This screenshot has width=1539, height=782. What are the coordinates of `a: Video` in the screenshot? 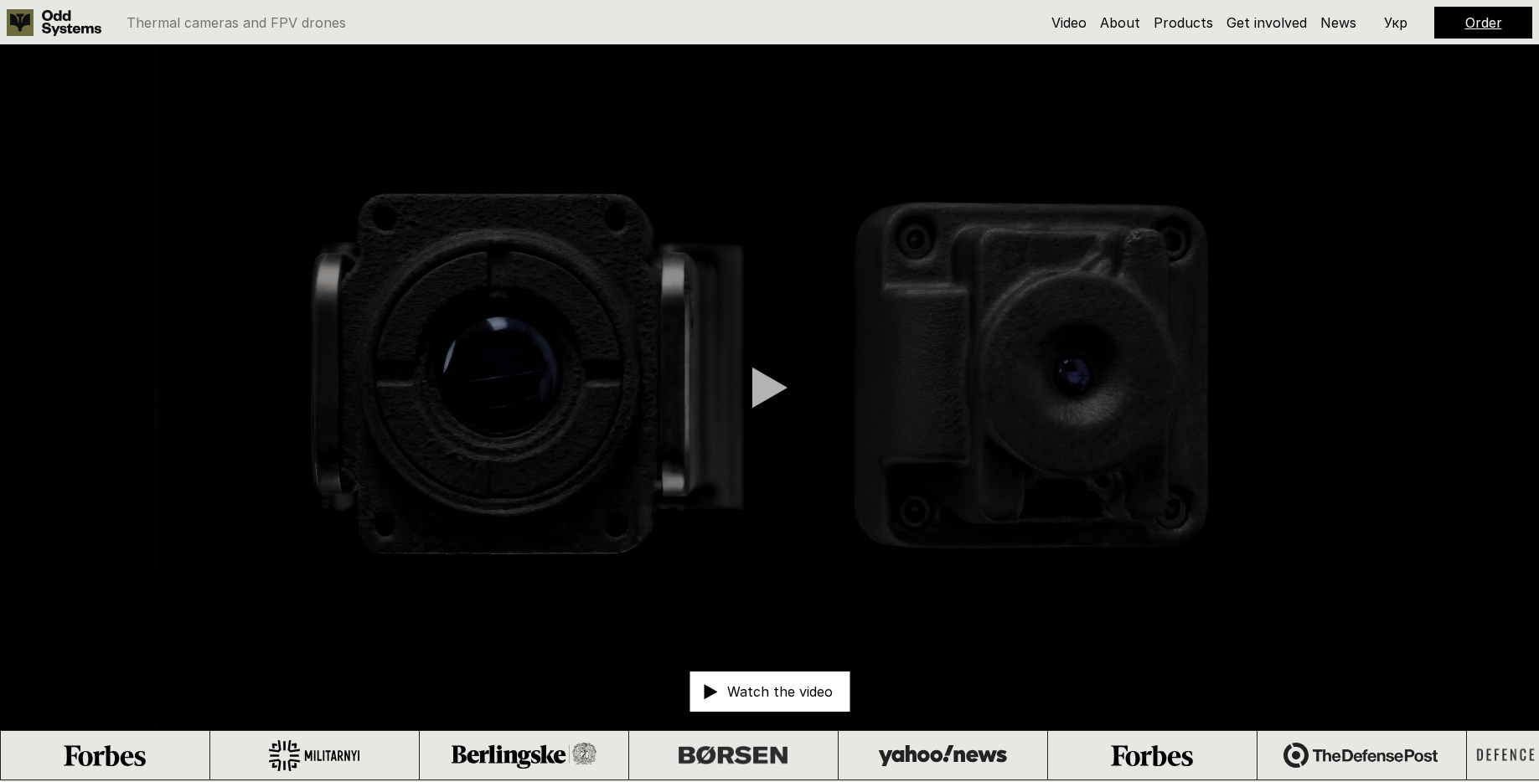 It's located at (1069, 23).